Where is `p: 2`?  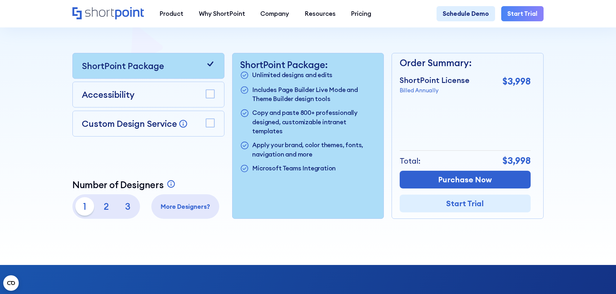
p: 2 is located at coordinates (106, 207).